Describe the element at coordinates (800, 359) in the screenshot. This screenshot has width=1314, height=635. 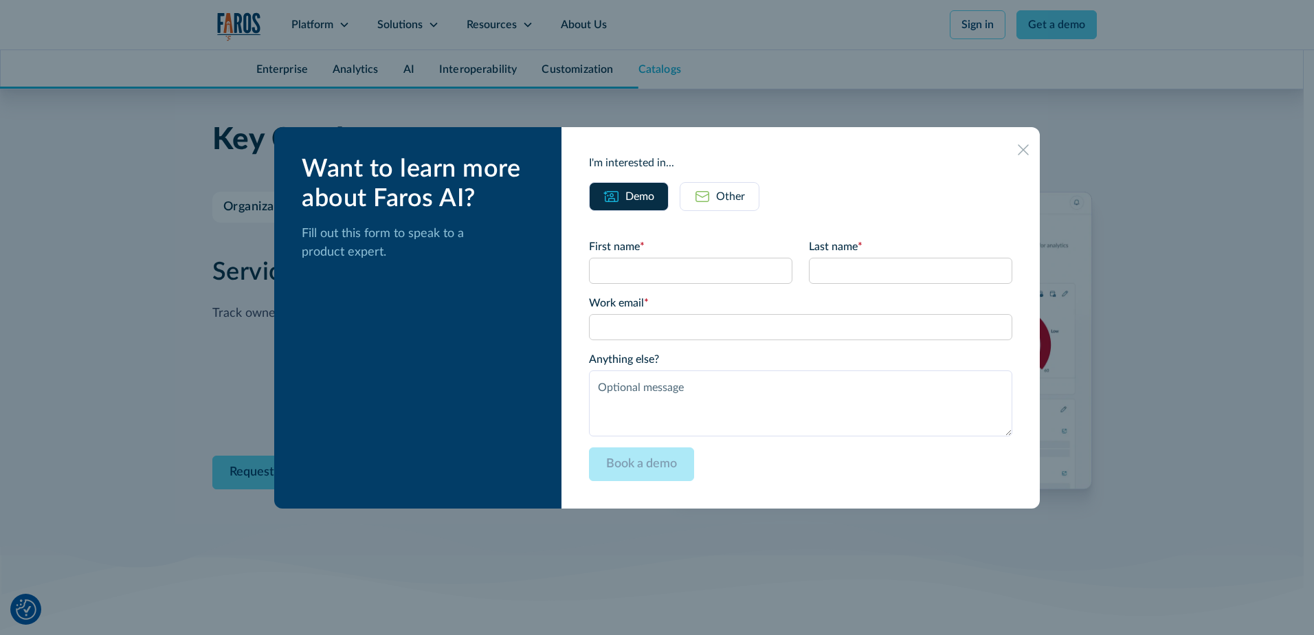
I see `label: Anything else?` at that location.